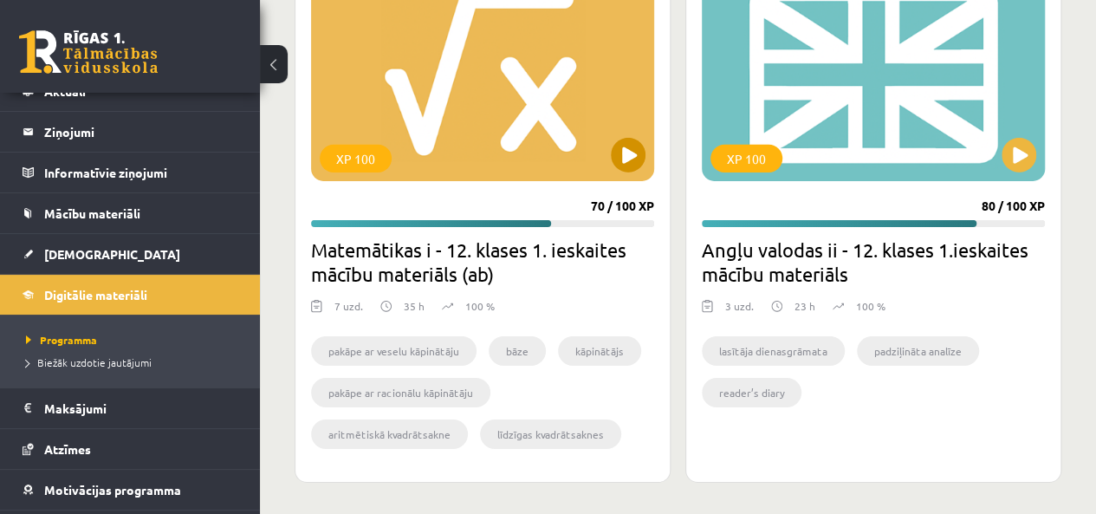 The width and height of the screenshot is (1096, 514). I want to click on li: bāze, so click(517, 351).